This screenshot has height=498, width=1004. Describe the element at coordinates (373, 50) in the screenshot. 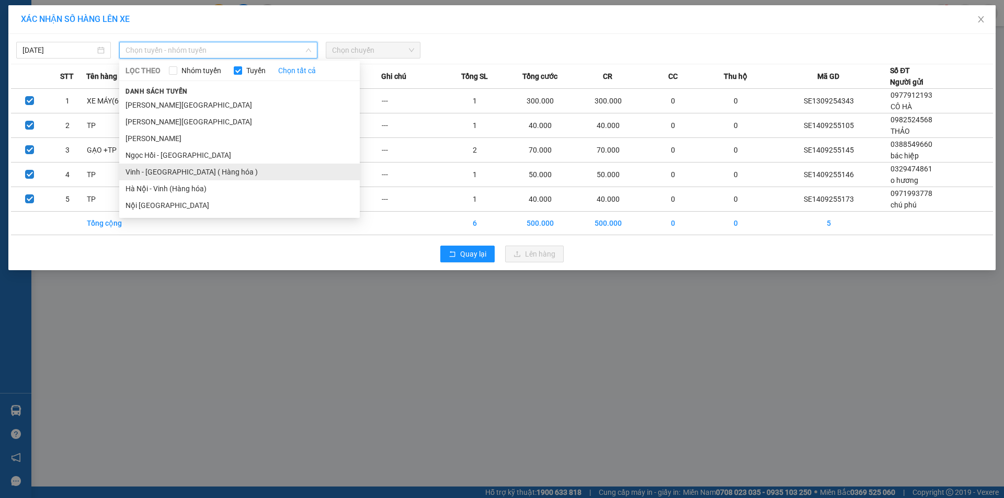

I see `span: Chọn chuyến` at that location.